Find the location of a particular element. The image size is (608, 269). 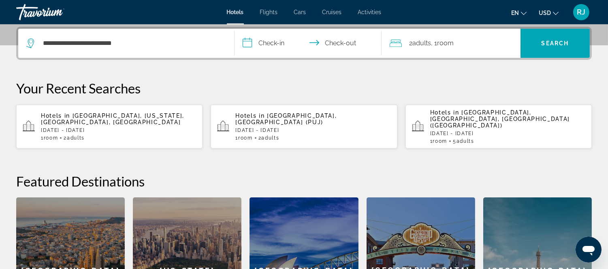

input: Search hotel destination is located at coordinates (132, 43).